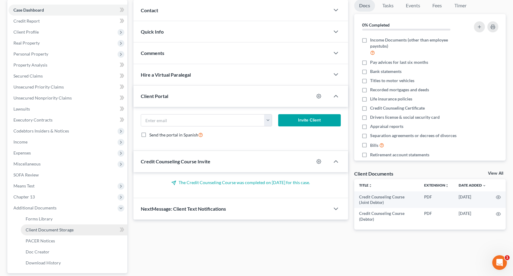 Image resolution: width=513 pixels, height=276 pixels. What do you see at coordinates (203, 120) in the screenshot?
I see `input: Enter email` at bounding box center [203, 120].